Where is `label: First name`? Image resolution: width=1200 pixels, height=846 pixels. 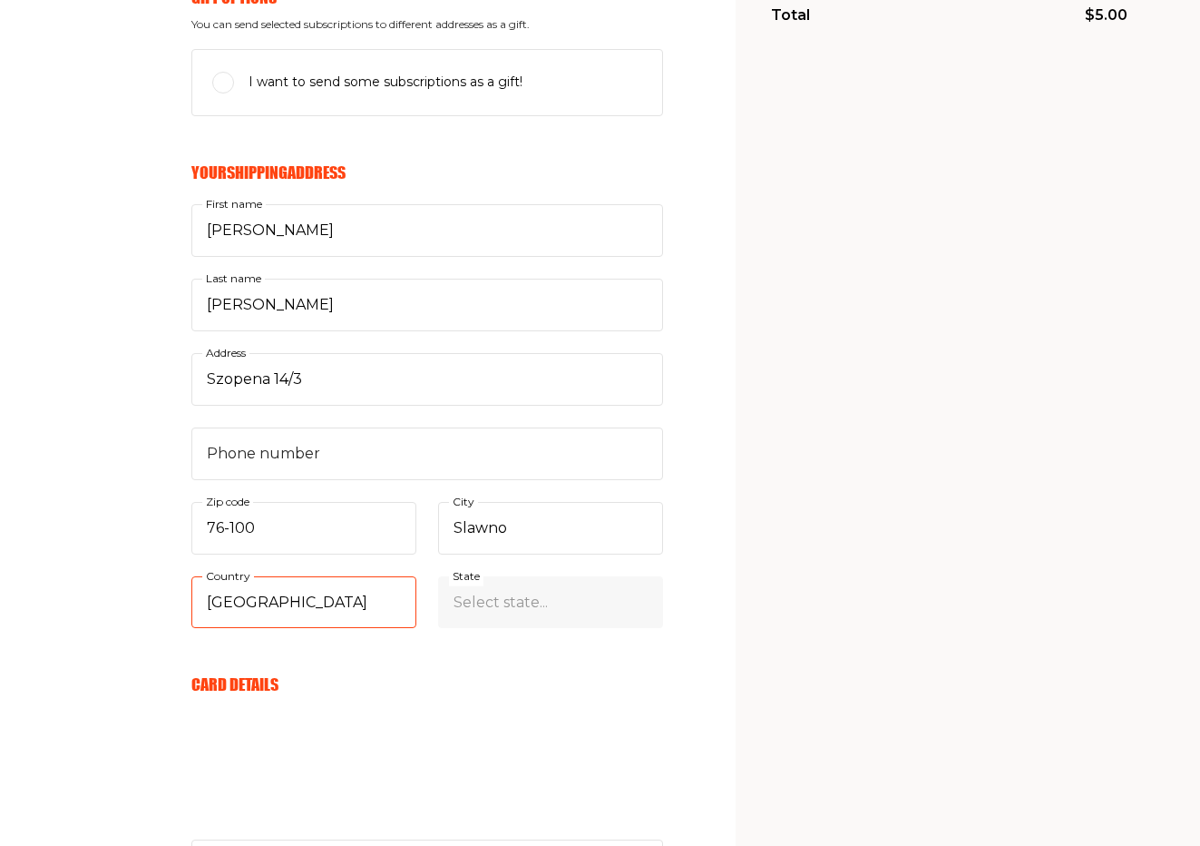 label: First name is located at coordinates (234, 204).